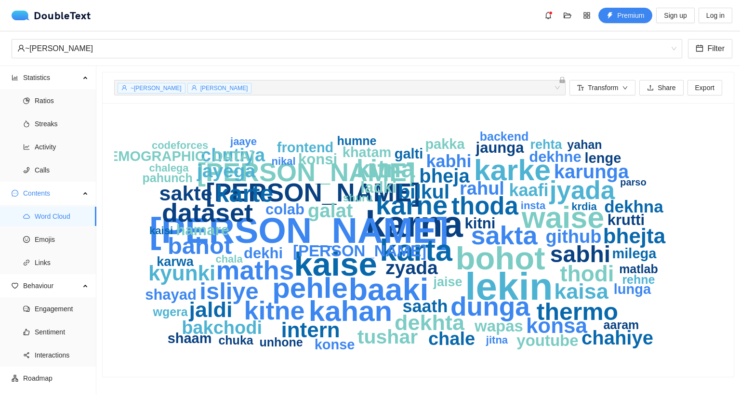 The height and width of the screenshot is (398, 740). I want to click on text: saath, so click(425, 306).